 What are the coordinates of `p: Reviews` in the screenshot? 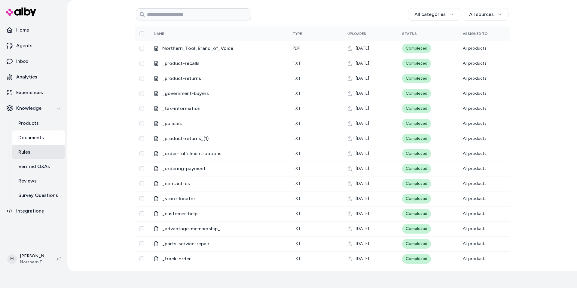 It's located at (27, 181).